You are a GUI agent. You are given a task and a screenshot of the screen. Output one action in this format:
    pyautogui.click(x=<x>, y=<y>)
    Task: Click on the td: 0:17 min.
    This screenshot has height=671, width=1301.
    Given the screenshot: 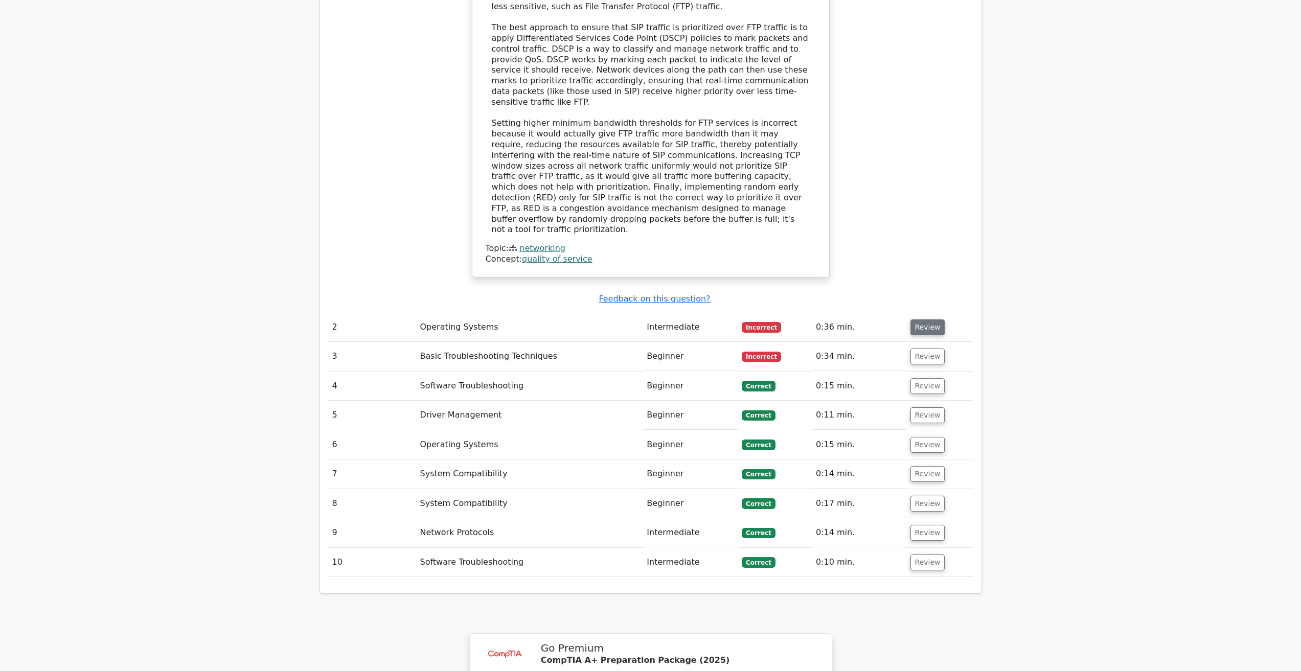 What is the action you would take?
    pyautogui.click(x=859, y=504)
    